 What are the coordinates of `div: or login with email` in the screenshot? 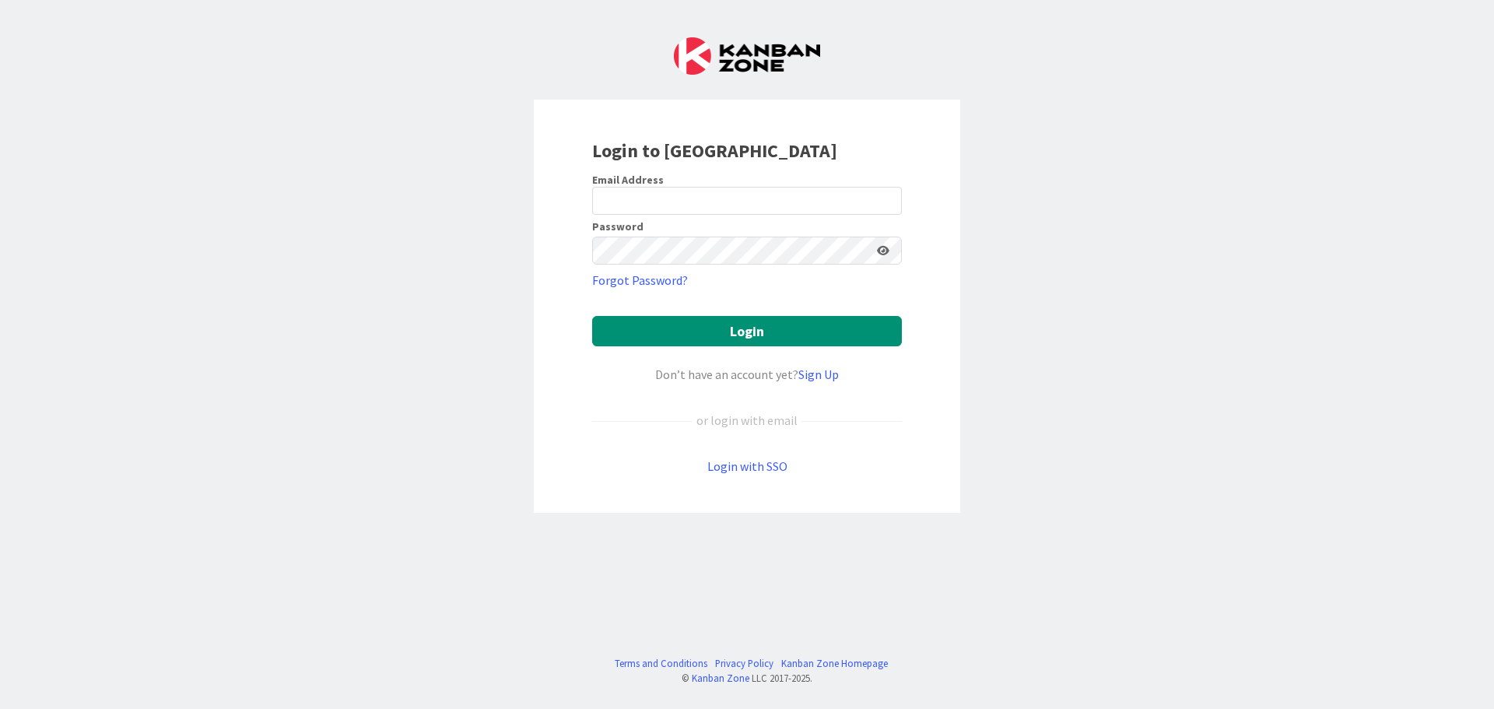 It's located at (747, 420).